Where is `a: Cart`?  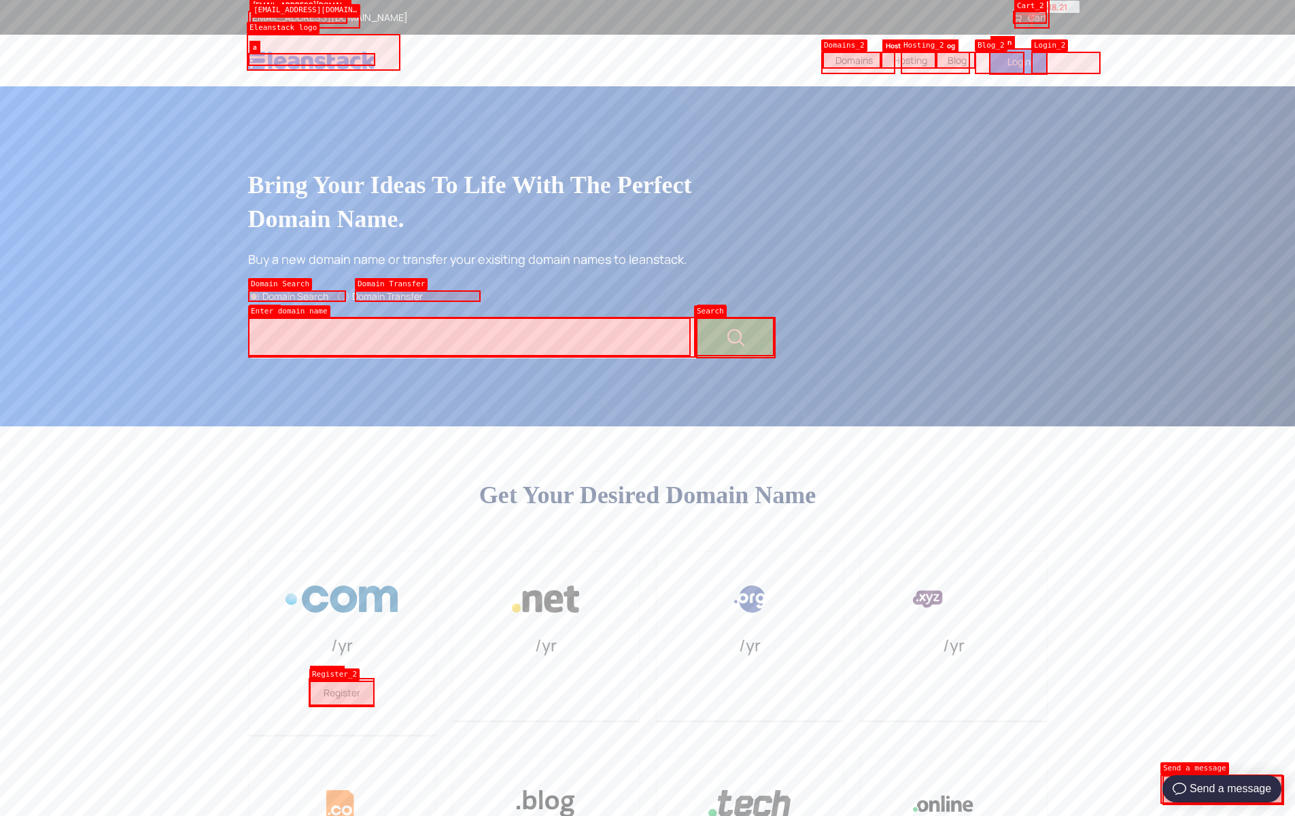 a: Cart is located at coordinates (1030, 17).